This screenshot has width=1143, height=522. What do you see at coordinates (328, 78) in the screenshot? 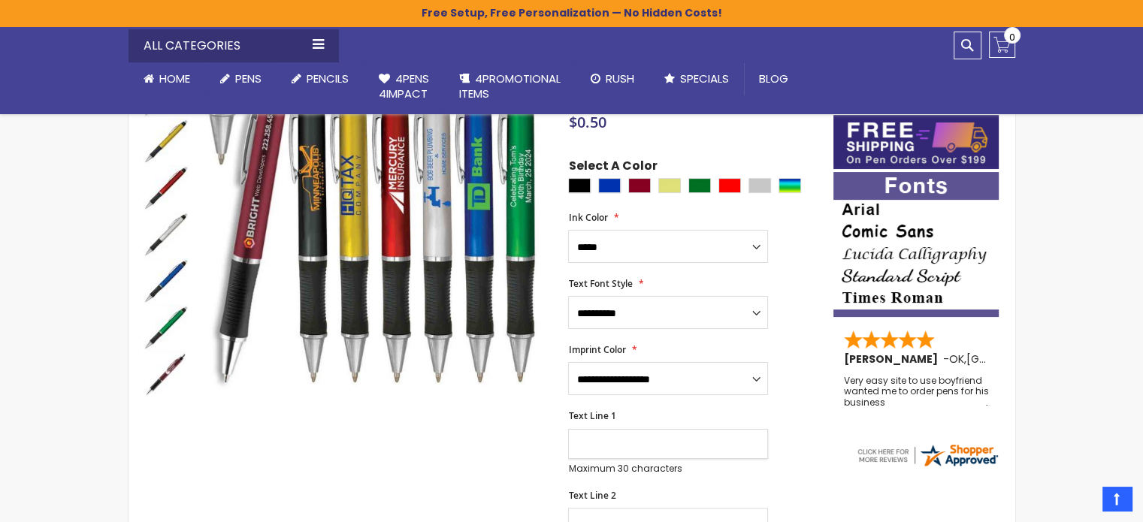
I see `span: Pencils` at bounding box center [328, 78].